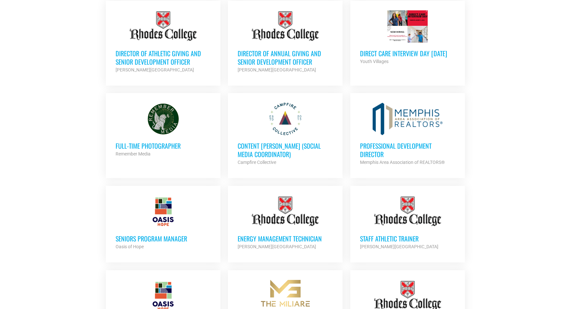  What do you see at coordinates (407, 239) in the screenshot?
I see `h3: Staff Athletic Trainer` at bounding box center [407, 239].